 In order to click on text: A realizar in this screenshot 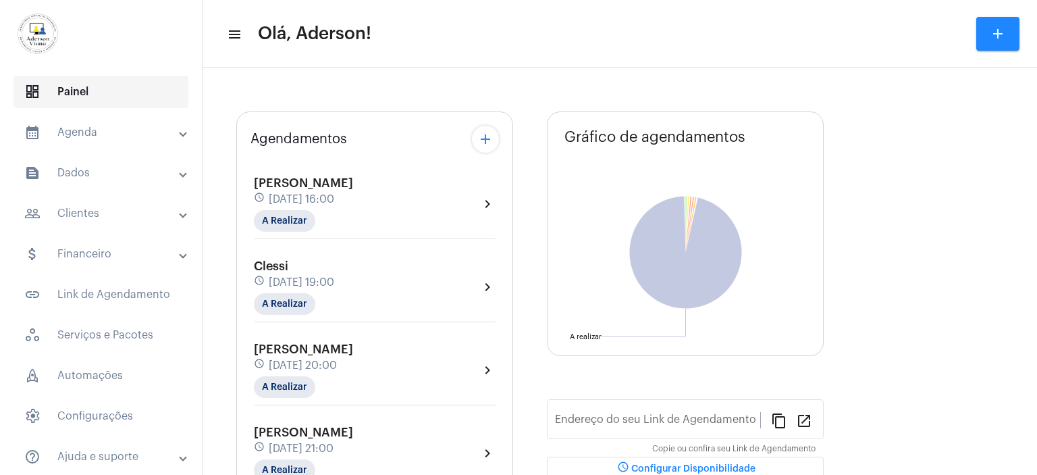, I will do `click(585, 336)`.